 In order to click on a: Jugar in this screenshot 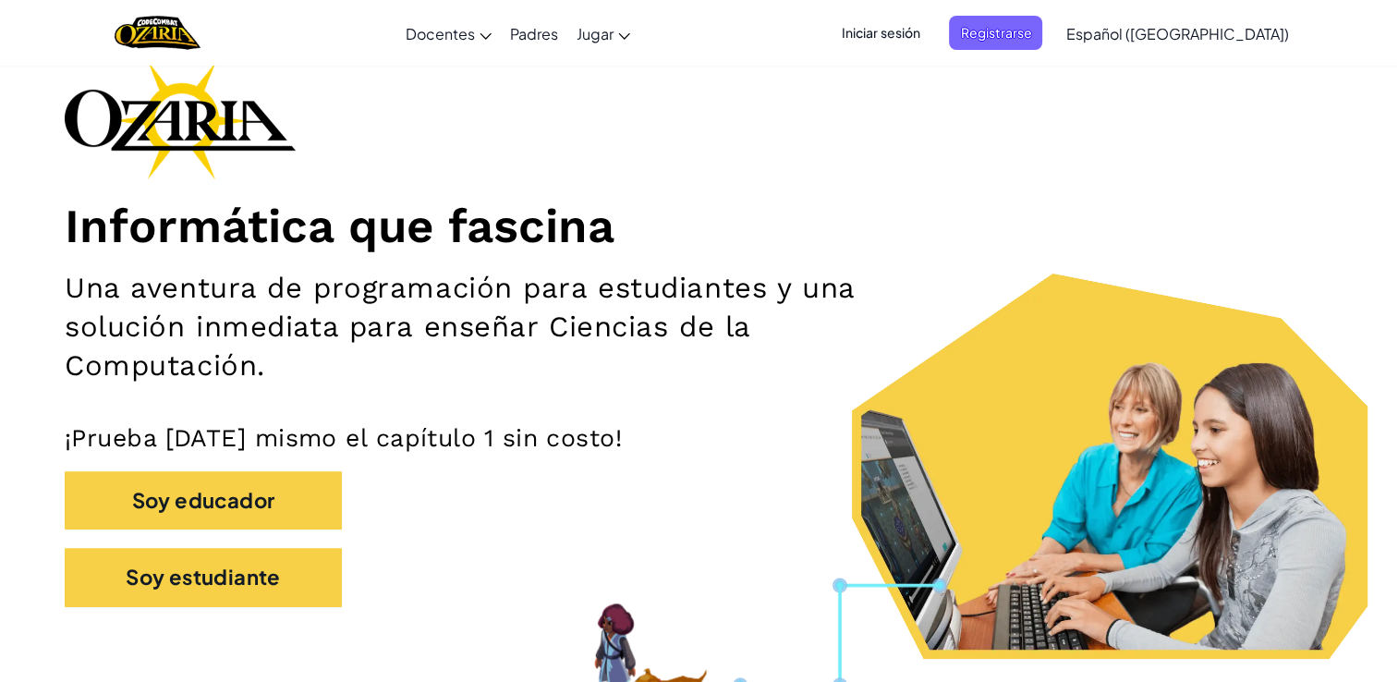, I will do `click(603, 33)`.